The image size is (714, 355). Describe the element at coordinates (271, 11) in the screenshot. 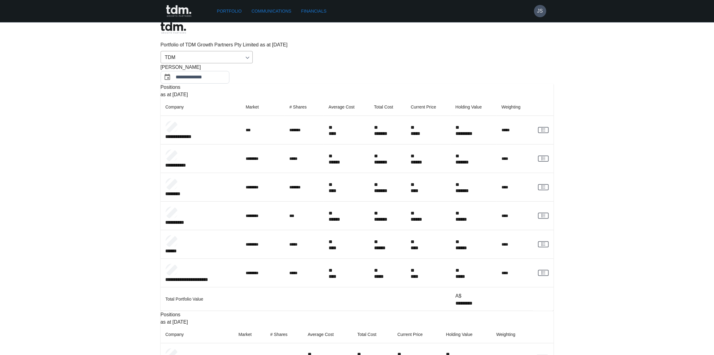

I see `a: Communications` at that location.